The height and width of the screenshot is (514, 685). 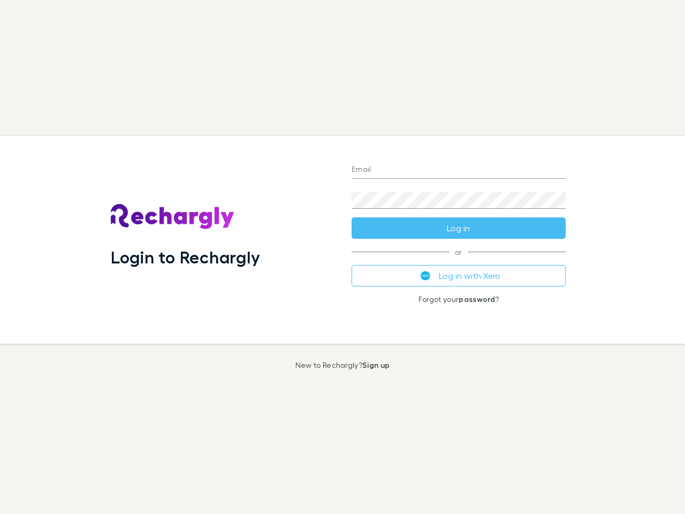 I want to click on a: Sign up, so click(x=376, y=364).